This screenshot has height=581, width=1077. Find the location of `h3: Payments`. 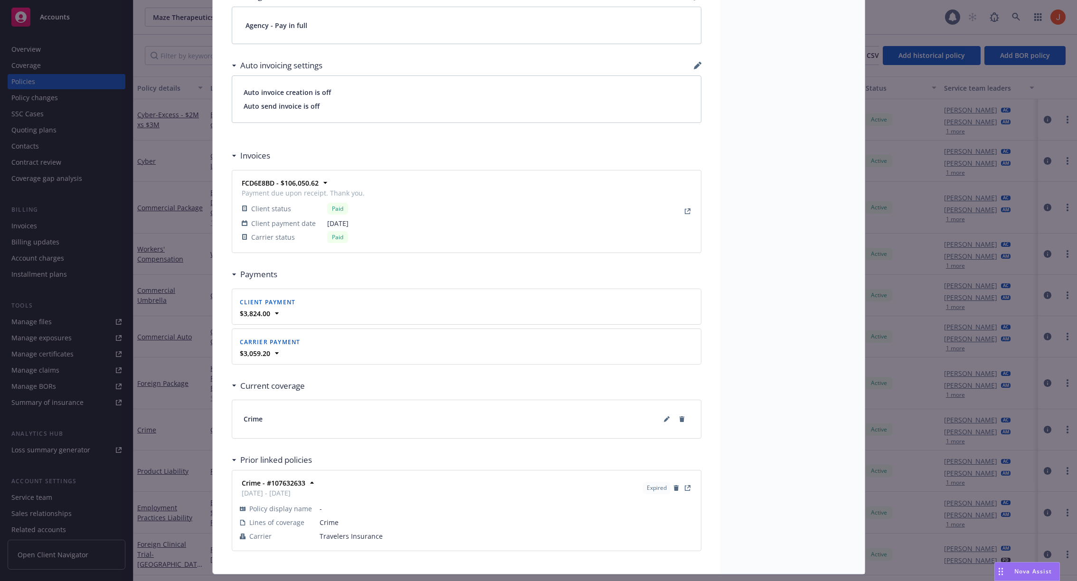

h3: Payments is located at coordinates (259, 274).